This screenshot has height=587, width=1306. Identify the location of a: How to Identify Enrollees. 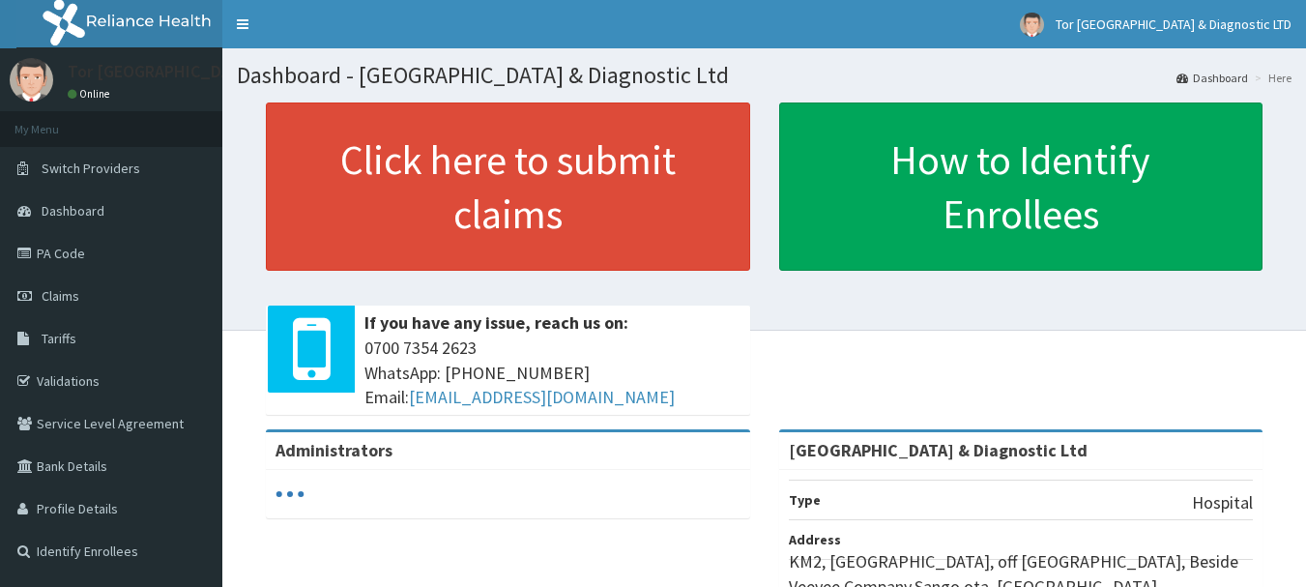
(1021, 187).